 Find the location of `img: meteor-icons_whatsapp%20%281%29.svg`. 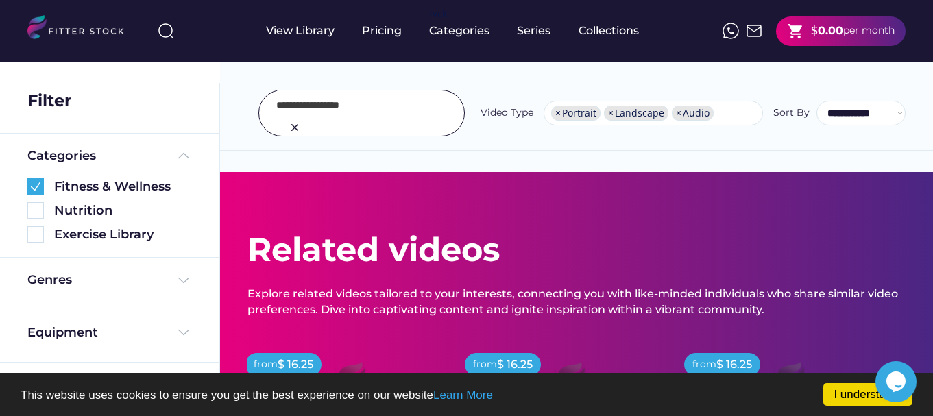

img: meteor-icons_whatsapp%20%281%29.svg is located at coordinates (731, 31).